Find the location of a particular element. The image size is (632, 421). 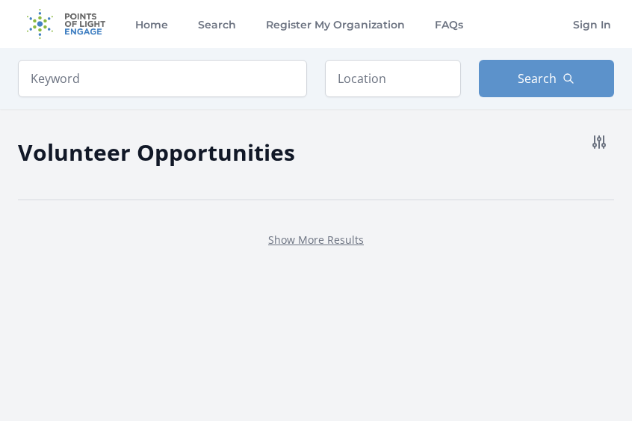

input: Location is located at coordinates (393, 78).